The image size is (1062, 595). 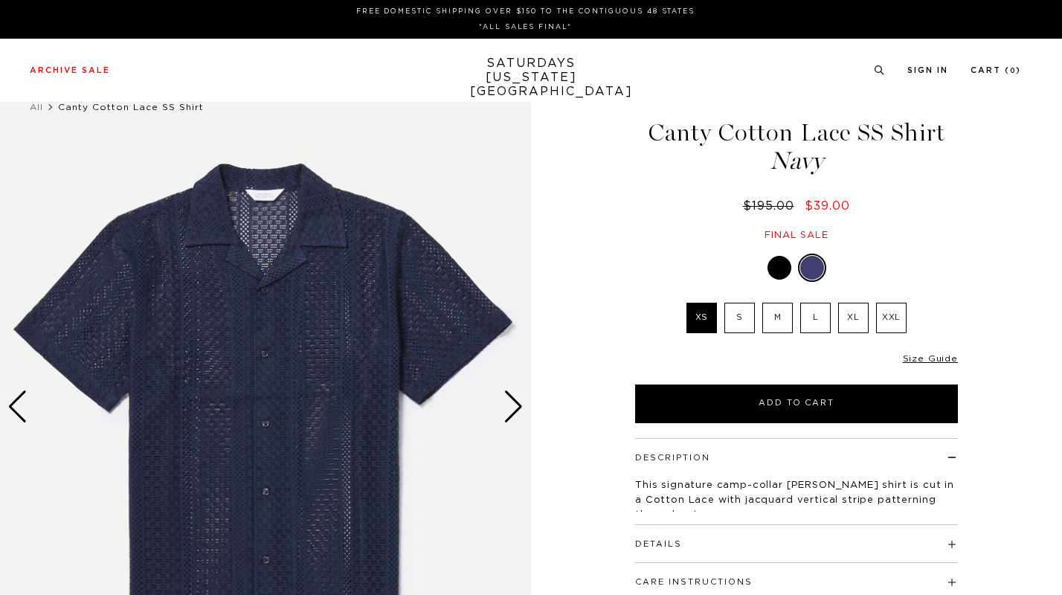 I want to click on p: *ALL SALES FINAL*, so click(x=525, y=27).